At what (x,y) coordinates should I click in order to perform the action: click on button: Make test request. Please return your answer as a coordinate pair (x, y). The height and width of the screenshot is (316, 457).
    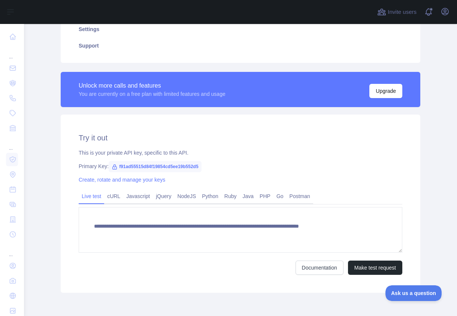
    Looking at the image, I should click on (375, 268).